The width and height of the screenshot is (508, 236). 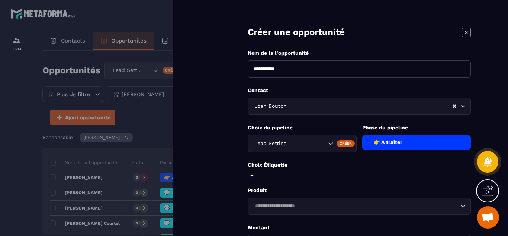 What do you see at coordinates (488, 217) in the screenshot?
I see `div: Ouvrir le chat` at bounding box center [488, 217].